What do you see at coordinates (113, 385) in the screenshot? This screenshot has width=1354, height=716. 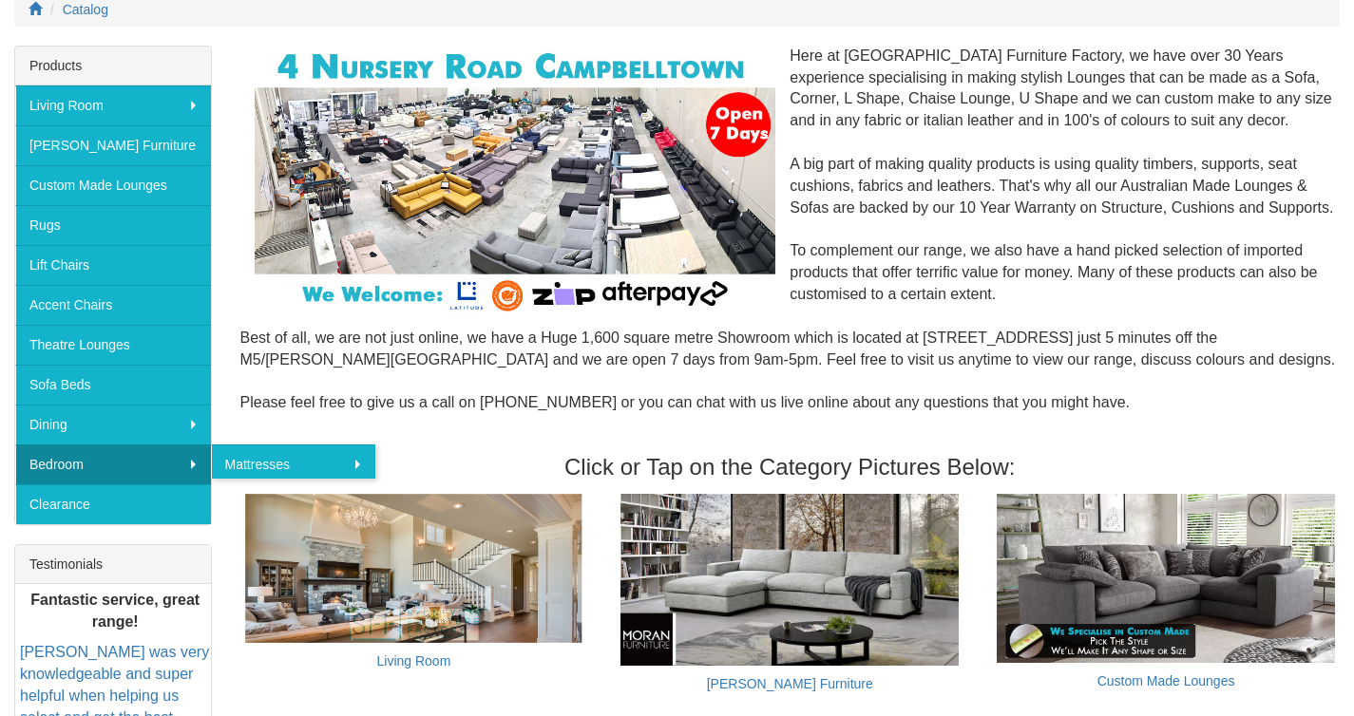 I see `a: Sofa Beds` at bounding box center [113, 385].